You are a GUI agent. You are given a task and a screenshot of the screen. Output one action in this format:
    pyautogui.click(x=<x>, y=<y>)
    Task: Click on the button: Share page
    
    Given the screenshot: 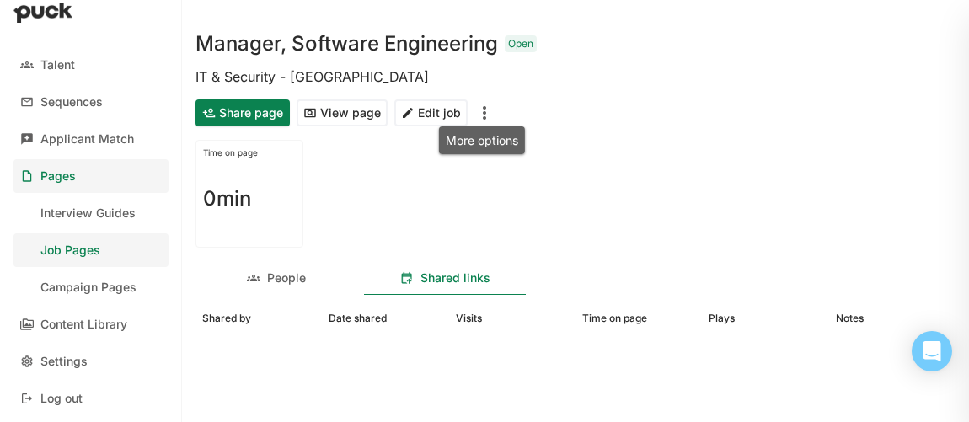 What is the action you would take?
    pyautogui.click(x=243, y=113)
    